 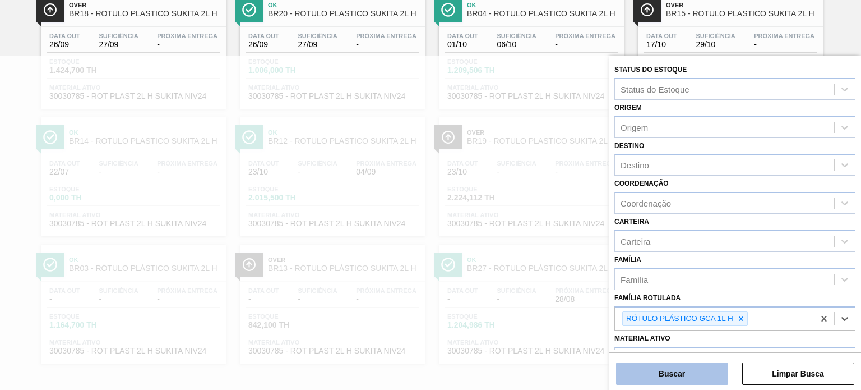 What do you see at coordinates (145, 13) in the screenshot?
I see `span: BR18 - RÓTULO PLÁSTICO SUKITA 2L H` at bounding box center [145, 13].